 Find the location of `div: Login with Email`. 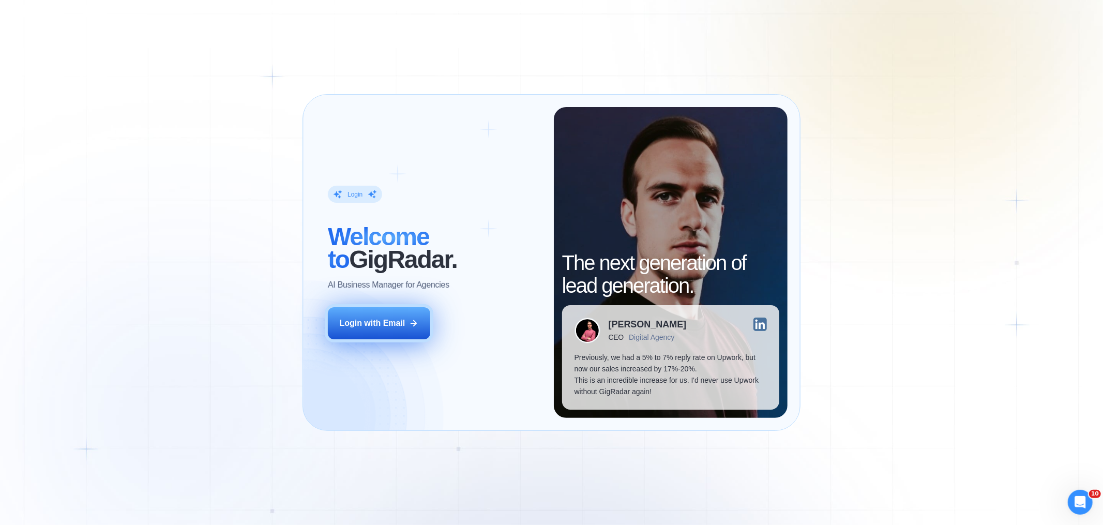

div: Login with Email is located at coordinates (372, 323).